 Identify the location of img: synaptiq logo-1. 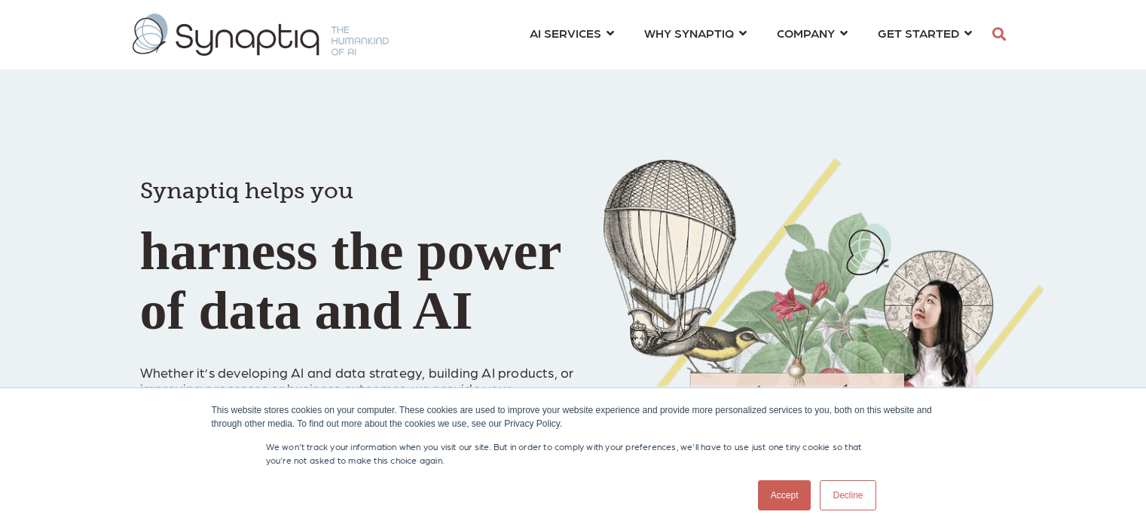
(261, 35).